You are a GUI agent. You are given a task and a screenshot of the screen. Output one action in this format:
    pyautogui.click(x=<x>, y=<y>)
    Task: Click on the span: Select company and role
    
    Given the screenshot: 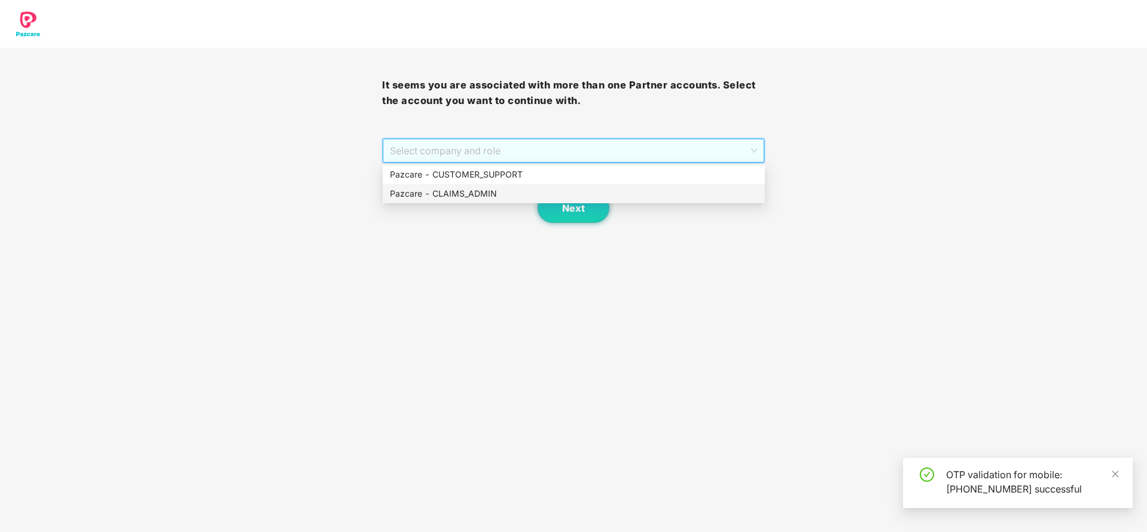 What is the action you would take?
    pyautogui.click(x=573, y=151)
    